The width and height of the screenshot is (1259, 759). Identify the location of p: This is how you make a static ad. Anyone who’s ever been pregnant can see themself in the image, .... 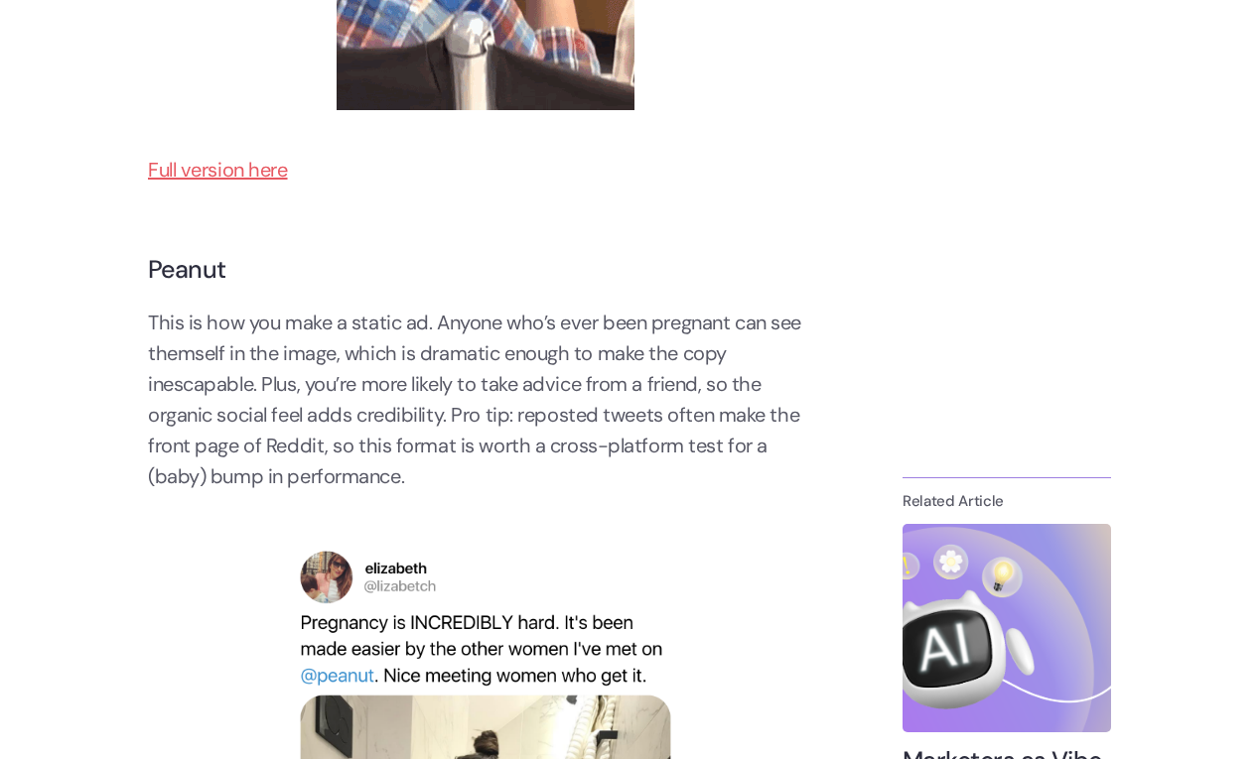
(485, 400).